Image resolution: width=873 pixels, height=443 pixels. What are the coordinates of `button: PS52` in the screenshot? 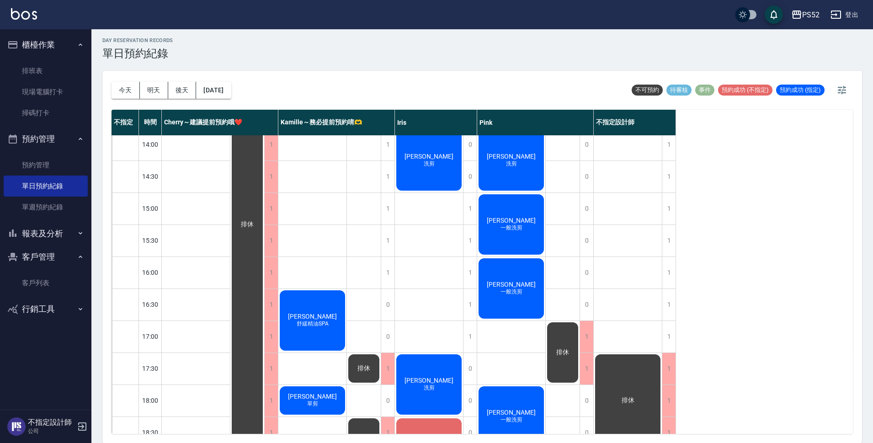 It's located at (805, 15).